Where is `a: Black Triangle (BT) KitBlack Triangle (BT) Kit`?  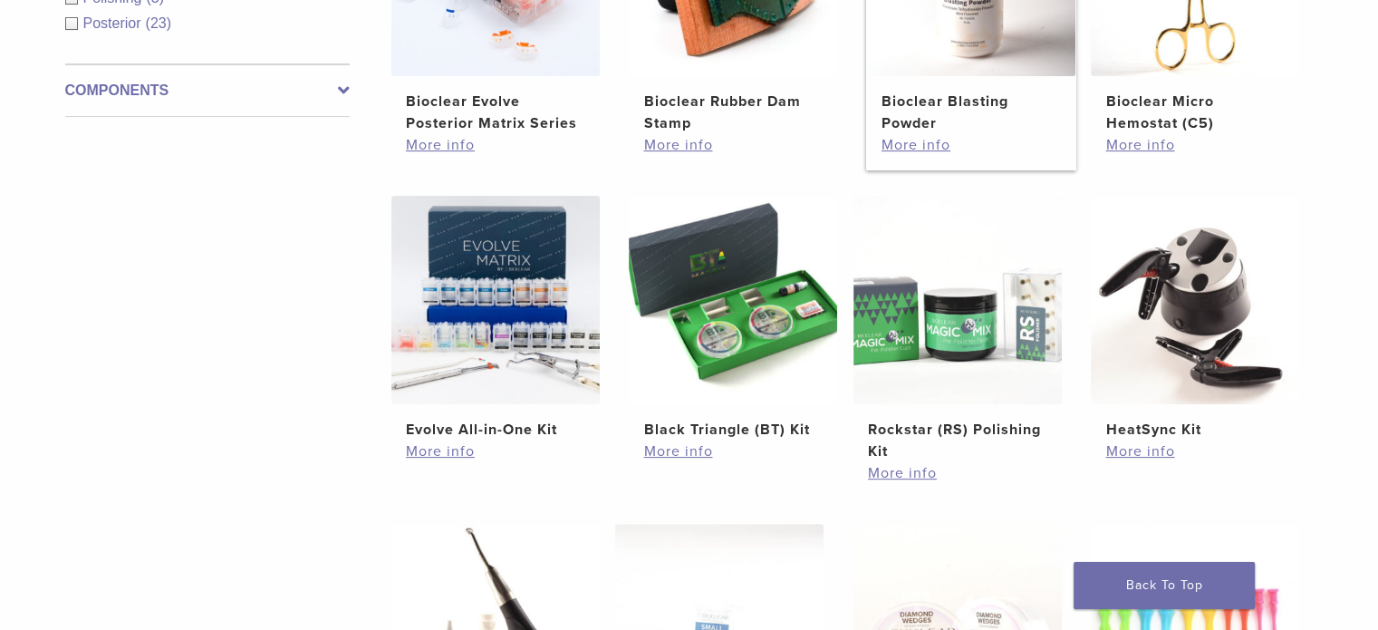
a: Black Triangle (BT) KitBlack Triangle (BT) Kit is located at coordinates (733, 318).